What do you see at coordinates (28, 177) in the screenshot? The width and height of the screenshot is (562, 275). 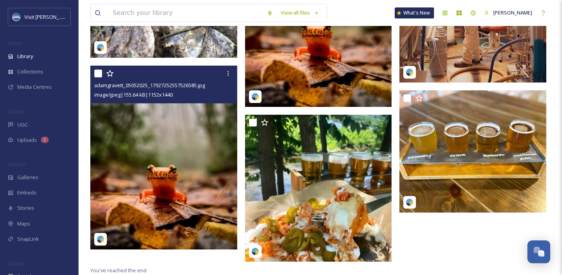 I see `span: Galleries` at bounding box center [28, 177].